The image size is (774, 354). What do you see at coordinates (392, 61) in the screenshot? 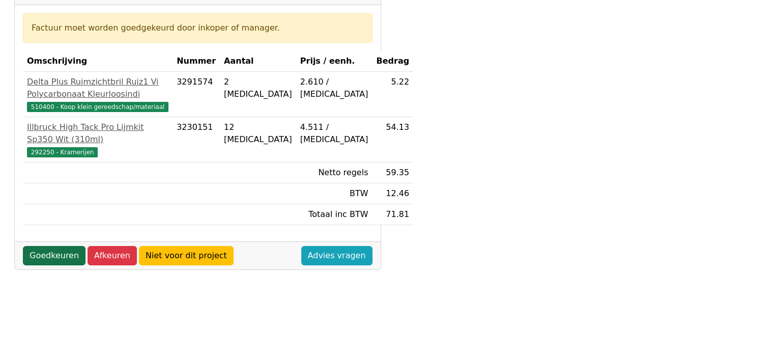
I see `th: Bedrag` at bounding box center [392, 61].